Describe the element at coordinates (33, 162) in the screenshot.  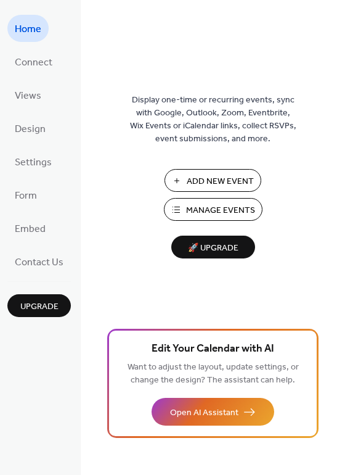
I see `a: Settings` at that location.